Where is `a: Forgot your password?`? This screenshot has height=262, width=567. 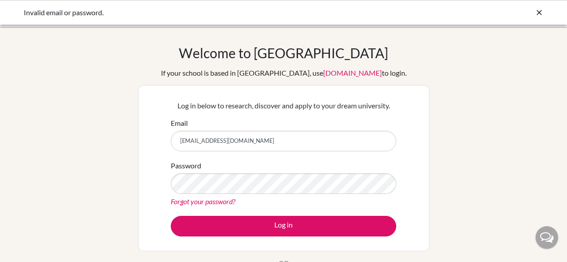
a: Forgot your password? is located at coordinates (203, 201).